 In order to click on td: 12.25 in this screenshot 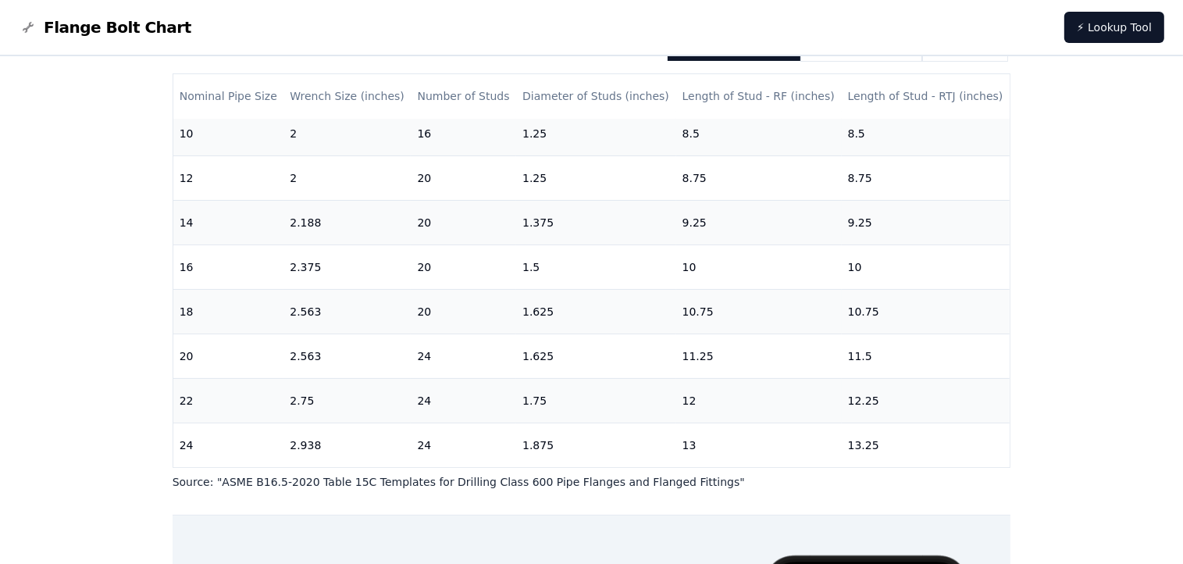, I will do `click(926, 400)`.